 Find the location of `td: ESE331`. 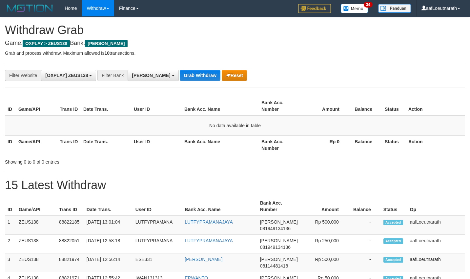

td: ESE331 is located at coordinates (157, 262).